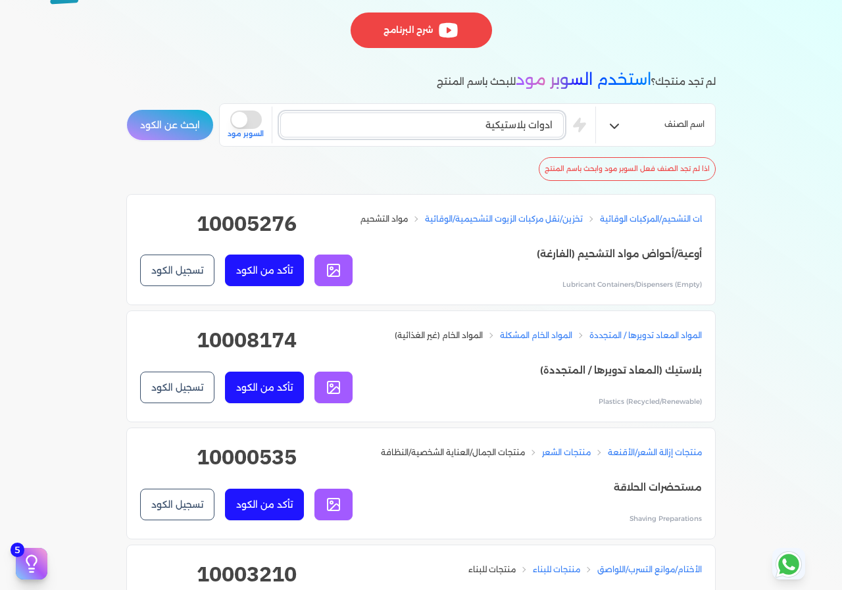 The height and width of the screenshot is (590, 842). I want to click on h2: 10005276, so click(246, 229).